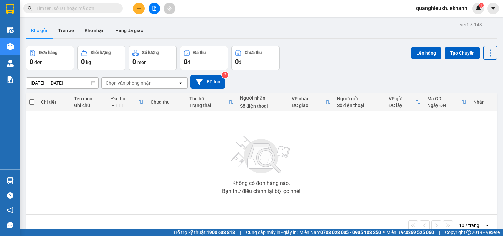 The height and width of the screenshot is (236, 503). Describe the element at coordinates (462, 53) in the screenshot. I see `button: Tạo Chuyến` at that location.